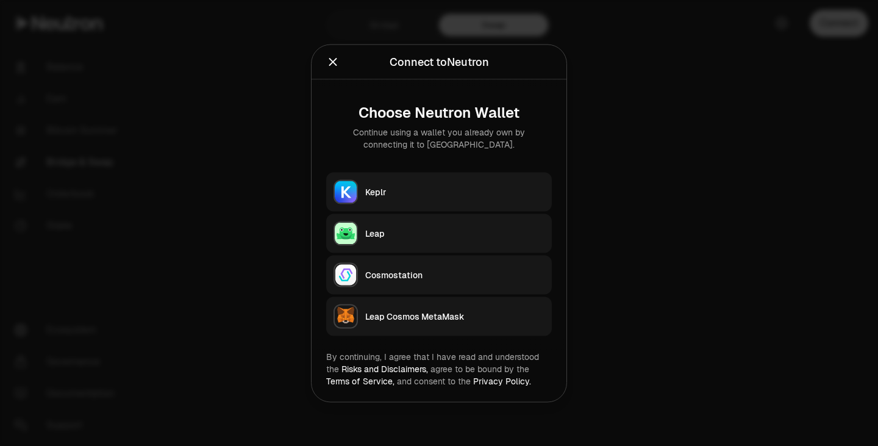 This screenshot has height=446, width=878. Describe the element at coordinates (346, 274) in the screenshot. I see `img: Cosmostation` at that location.